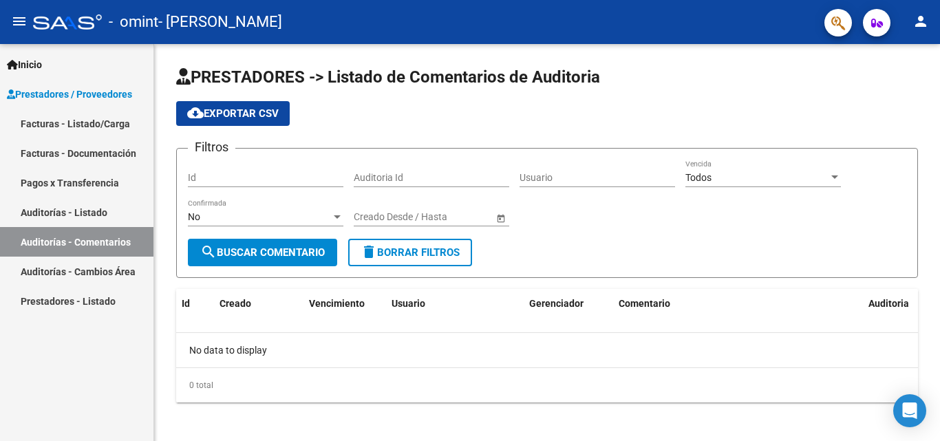 Image resolution: width=940 pixels, height=441 pixels. What do you see at coordinates (738, 303) in the screenshot?
I see `datatable-header-cell: Comentario` at bounding box center [738, 303].